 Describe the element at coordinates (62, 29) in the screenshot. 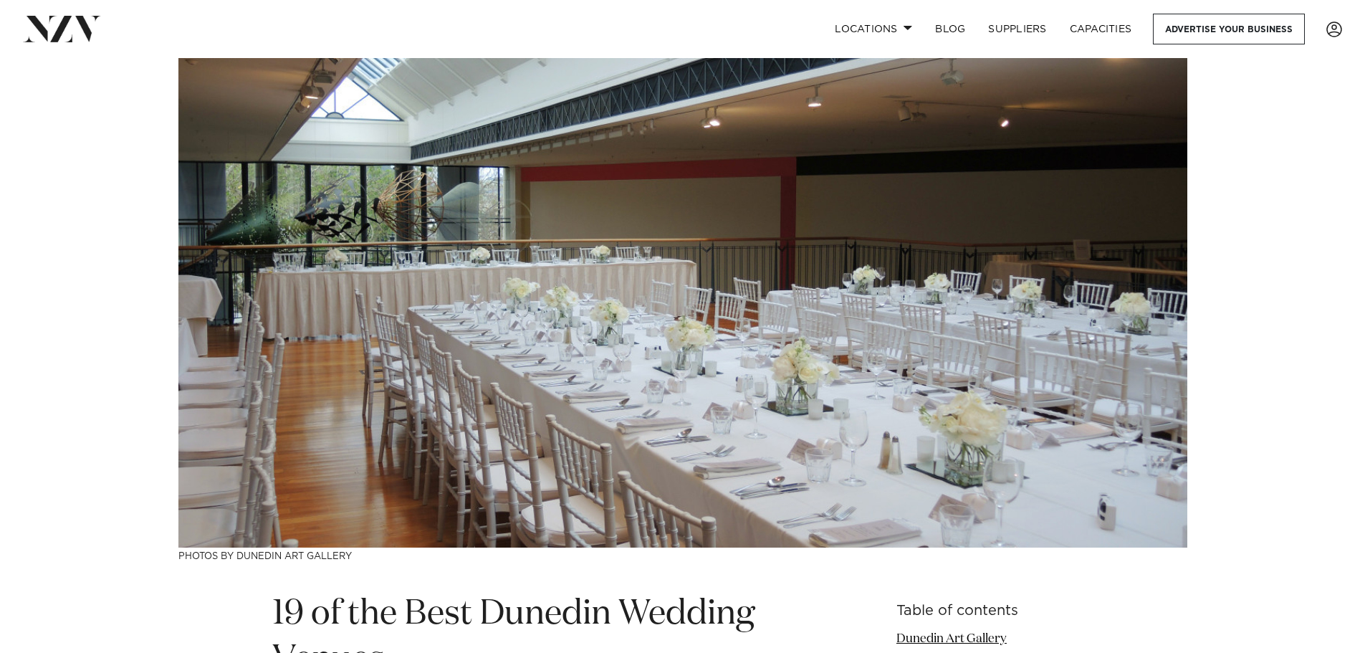

I see `img: nzv-logo.png` at that location.